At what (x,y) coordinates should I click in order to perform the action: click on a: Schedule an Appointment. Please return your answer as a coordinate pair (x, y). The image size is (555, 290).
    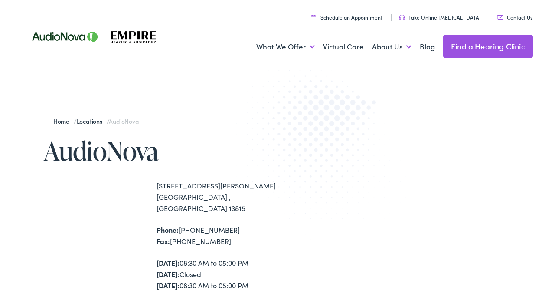
    Looking at the image, I should click on (347, 17).